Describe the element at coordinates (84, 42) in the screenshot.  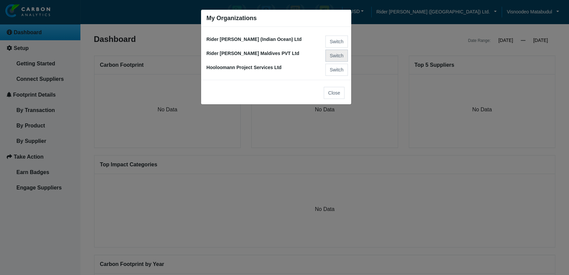
I see `div: Leave a message` at that location.